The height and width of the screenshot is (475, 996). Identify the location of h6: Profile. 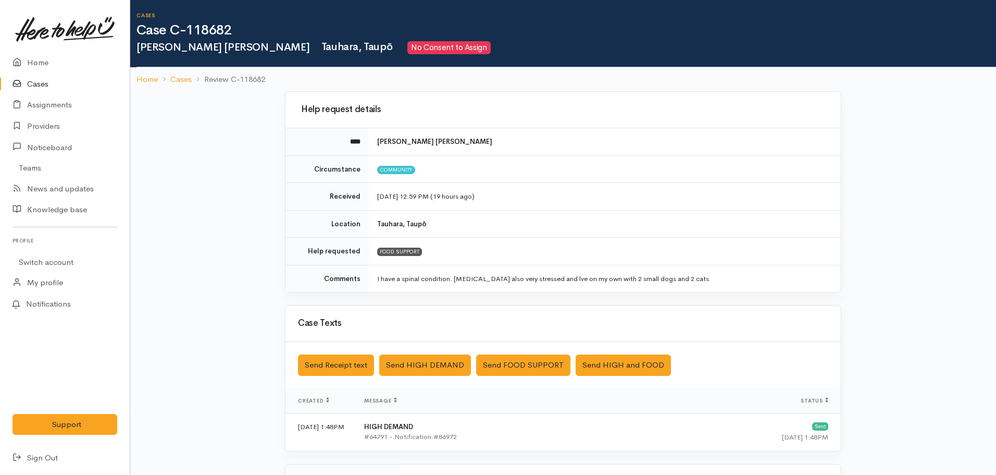
(65, 240).